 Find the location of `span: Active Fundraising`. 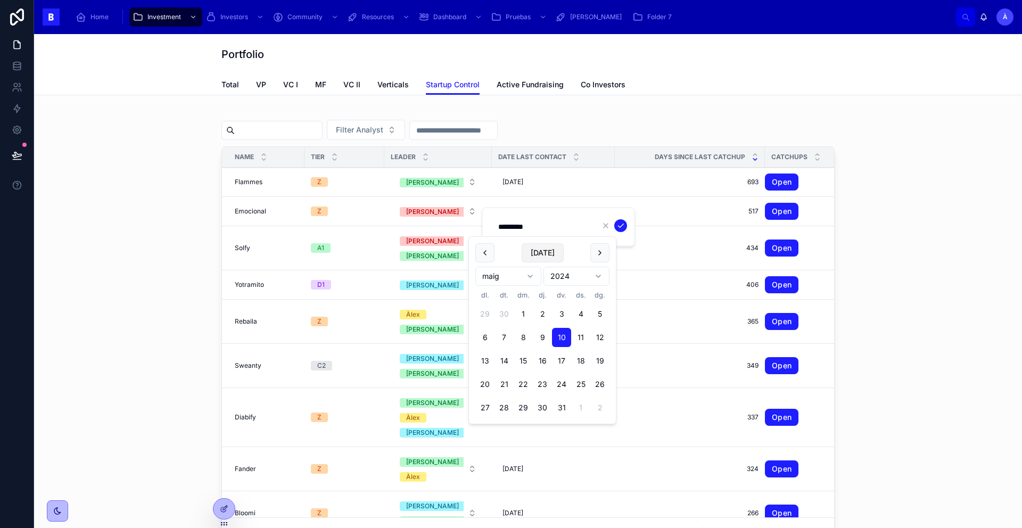

span: Active Fundraising is located at coordinates (530, 85).